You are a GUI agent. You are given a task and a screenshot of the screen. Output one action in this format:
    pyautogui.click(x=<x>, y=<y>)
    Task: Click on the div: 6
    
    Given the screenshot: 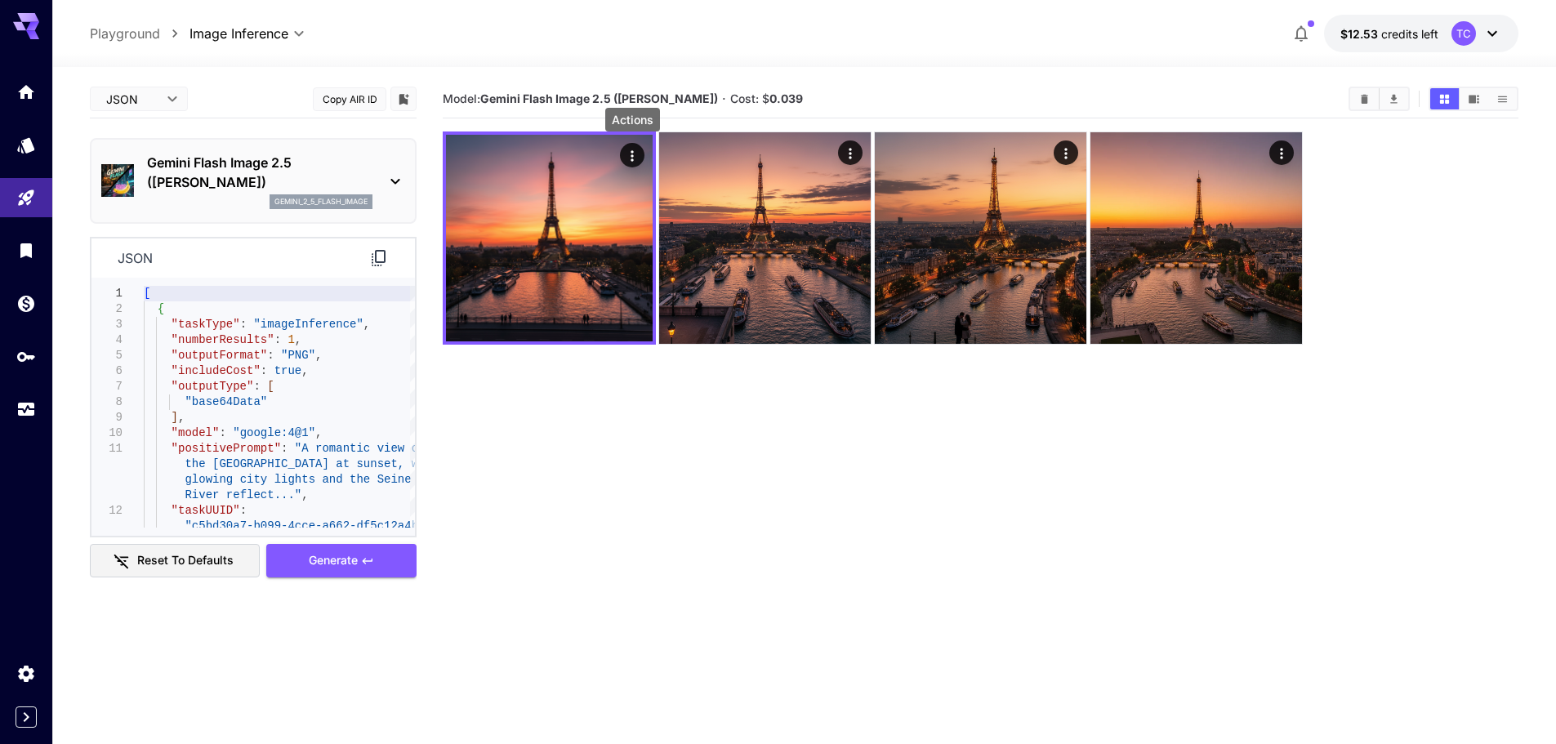 What is the action you would take?
    pyautogui.click(x=107, y=371)
    